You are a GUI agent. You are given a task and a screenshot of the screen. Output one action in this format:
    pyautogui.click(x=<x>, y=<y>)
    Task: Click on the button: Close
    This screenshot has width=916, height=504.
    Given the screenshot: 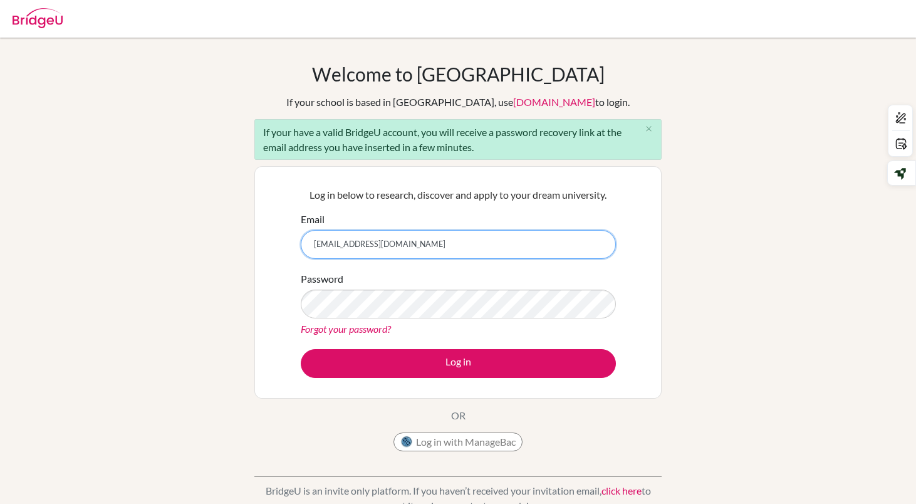 What is the action you would take?
    pyautogui.click(x=649, y=129)
    